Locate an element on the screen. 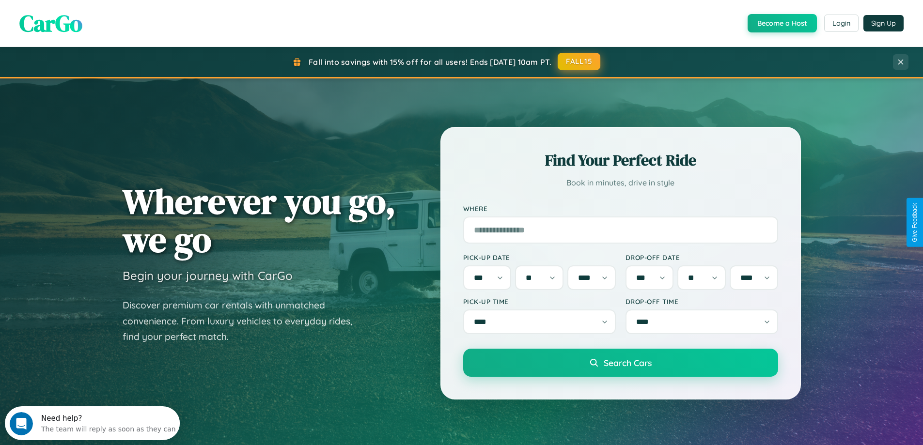 The height and width of the screenshot is (445, 923). div: Give Feedback is located at coordinates (915, 222).